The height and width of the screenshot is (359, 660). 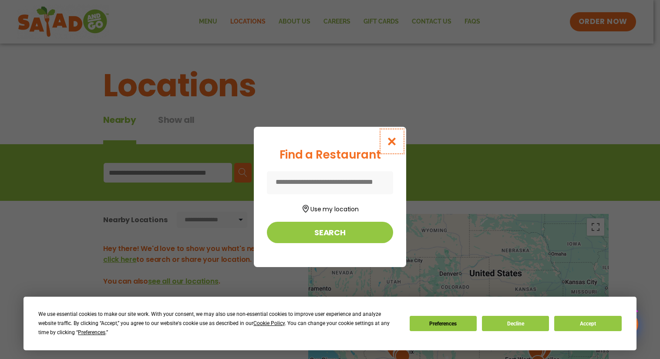 What do you see at coordinates (392, 141) in the screenshot?
I see `button: Close modal` at bounding box center [392, 141].